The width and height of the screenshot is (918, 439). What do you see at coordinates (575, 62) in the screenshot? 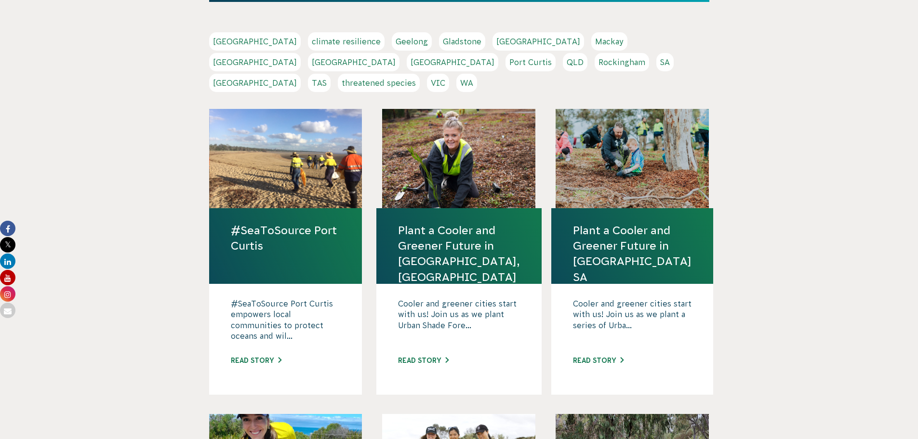
I see `a: QLD` at bounding box center [575, 62].